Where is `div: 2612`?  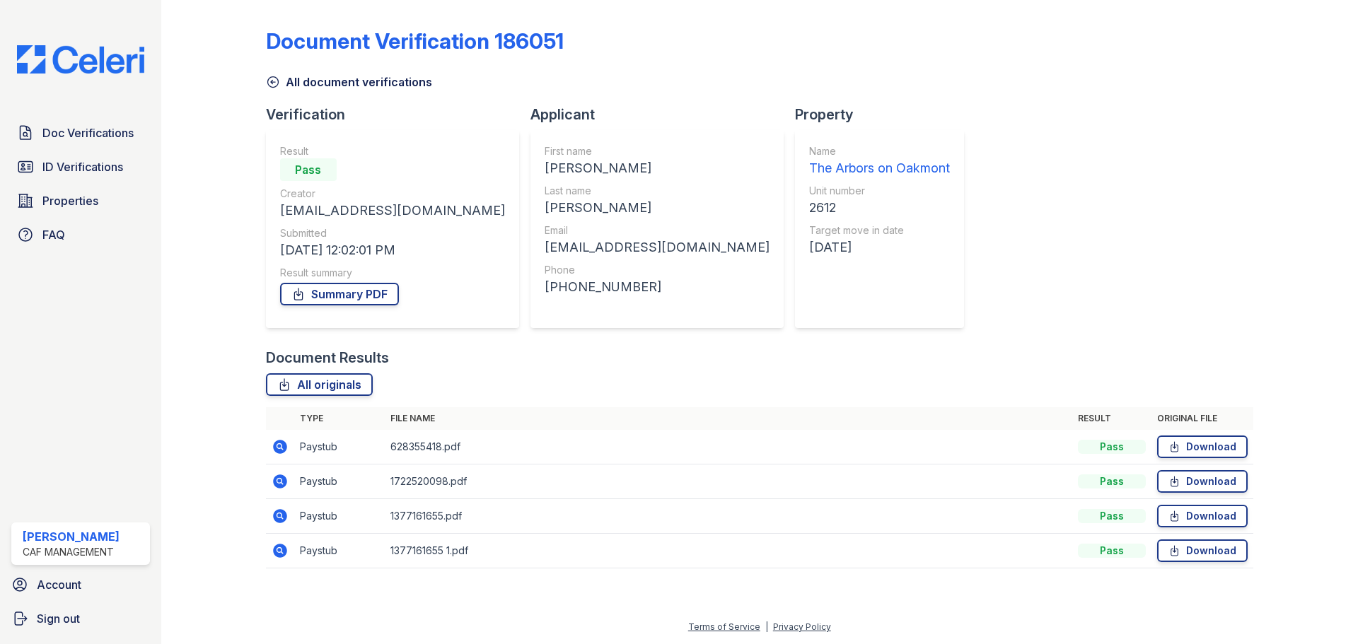 div: 2612 is located at coordinates (879, 208).